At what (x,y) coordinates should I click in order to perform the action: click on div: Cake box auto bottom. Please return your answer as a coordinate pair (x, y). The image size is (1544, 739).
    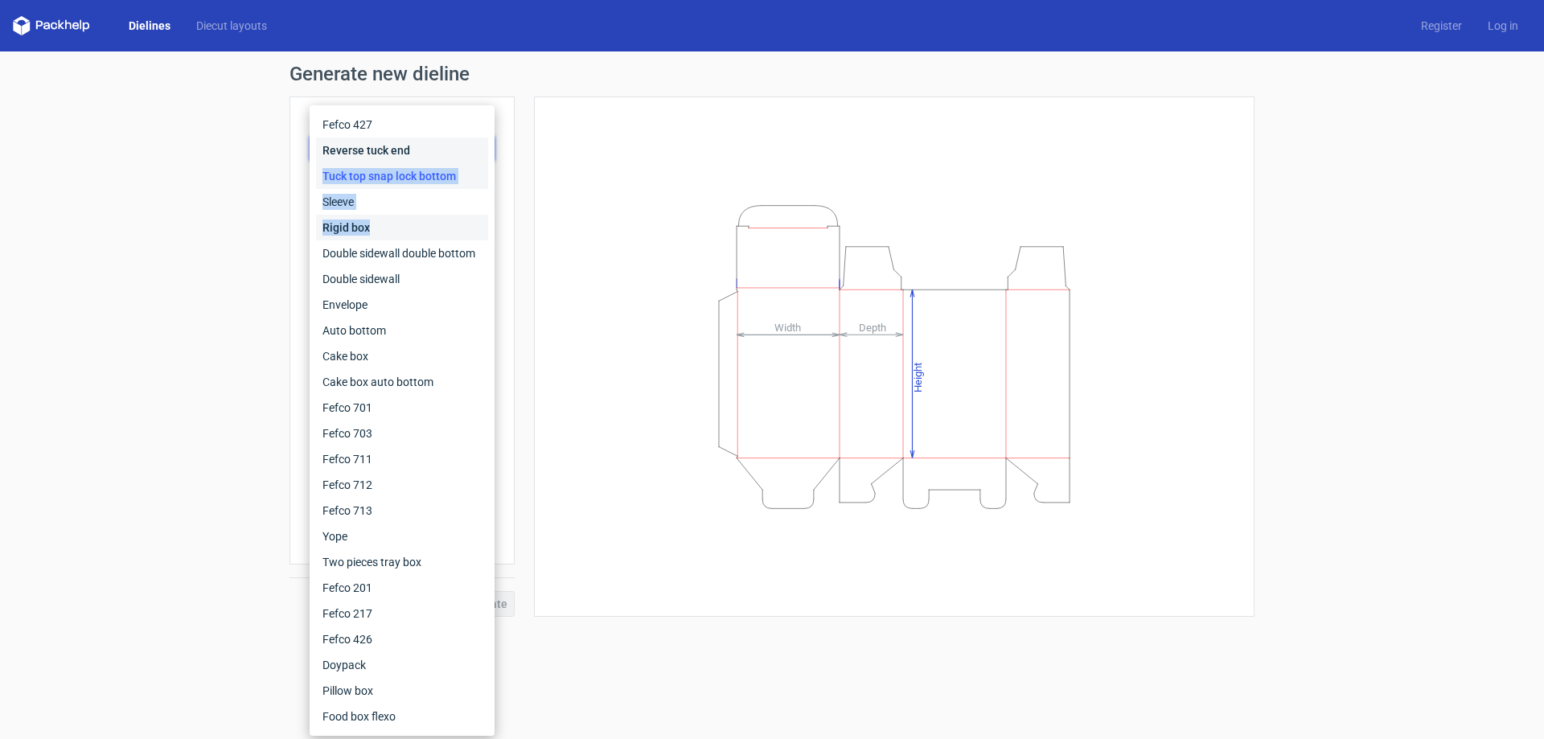
    Looking at the image, I should click on (402, 382).